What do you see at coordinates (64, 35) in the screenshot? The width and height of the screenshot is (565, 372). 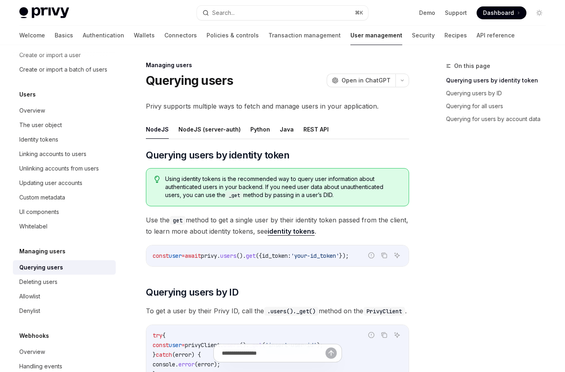 I see `a: Basics` at bounding box center [64, 35].